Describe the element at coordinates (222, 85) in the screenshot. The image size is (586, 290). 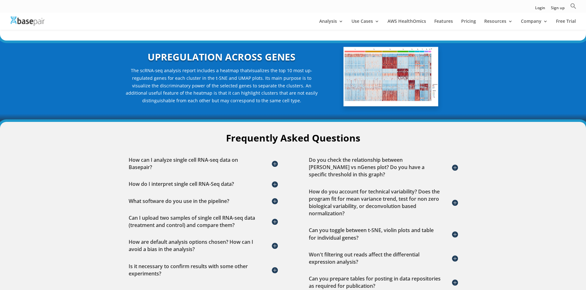
I see `span: visualizes the top 10 most up-regulated genes for each cluster in the t-SNE and UMAP plots. Its m...` at that location.